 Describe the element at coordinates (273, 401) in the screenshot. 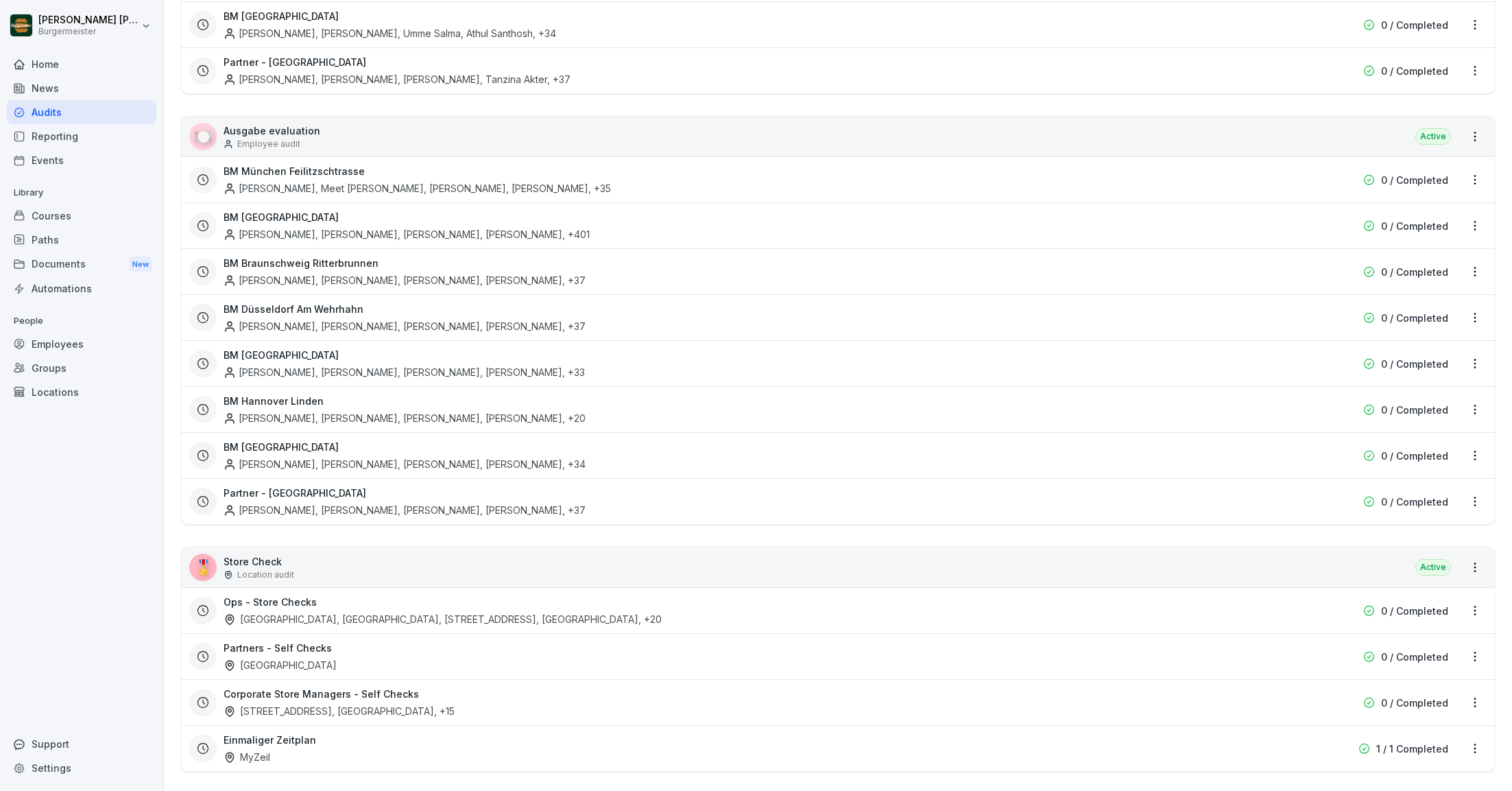

I see `h3: BM Hannover Linden` at that location.